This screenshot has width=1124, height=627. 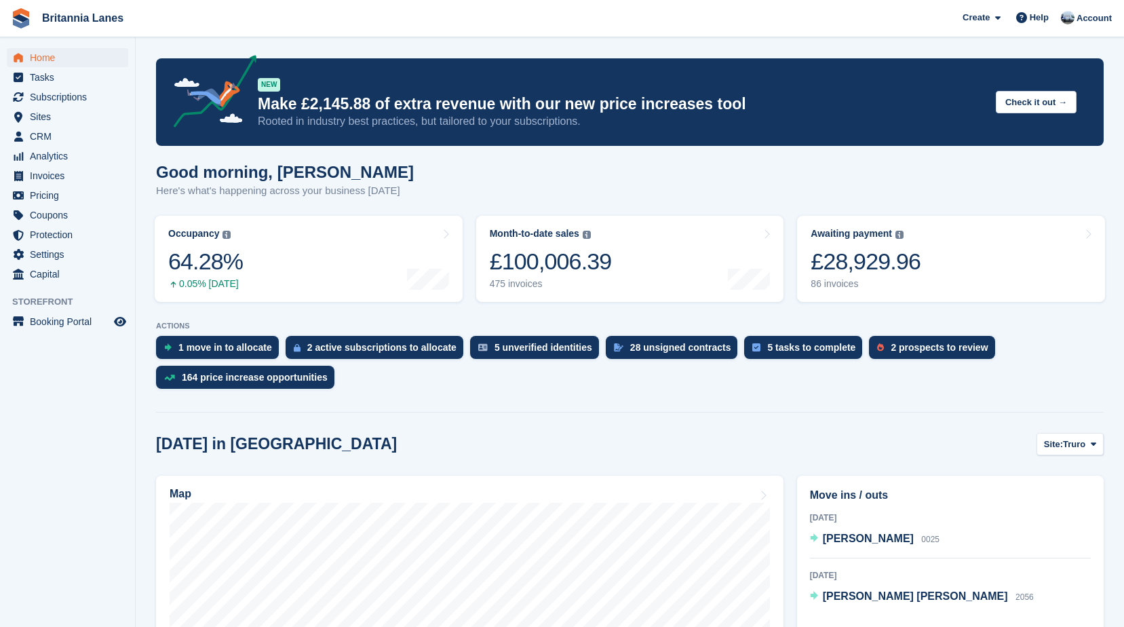 What do you see at coordinates (675, 351) in the screenshot?
I see `a: 28 unsigned contracts` at bounding box center [675, 351].